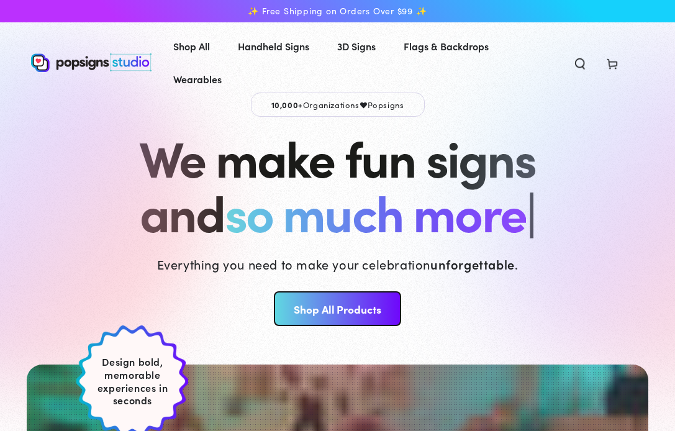  I want to click on span: so much more, so click(375, 210).